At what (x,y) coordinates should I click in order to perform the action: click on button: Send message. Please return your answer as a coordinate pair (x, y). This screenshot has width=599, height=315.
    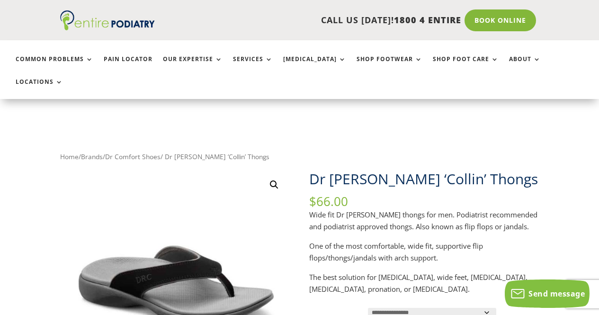
    Looking at the image, I should click on (547, 294).